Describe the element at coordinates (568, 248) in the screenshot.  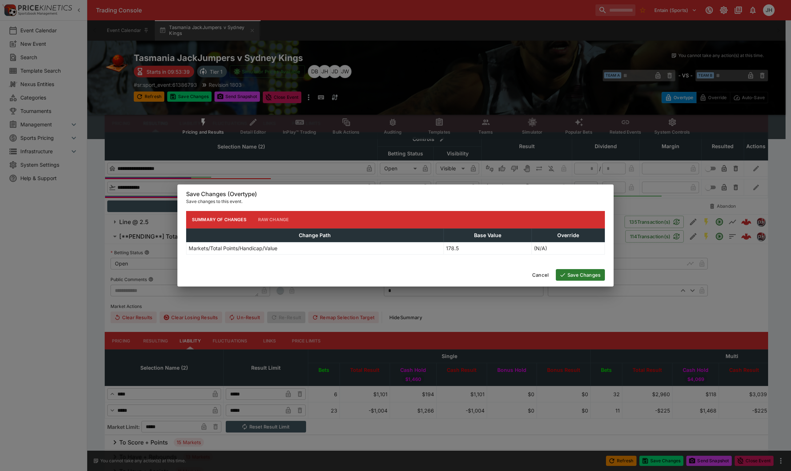
I see `td: (N/A)` at that location.